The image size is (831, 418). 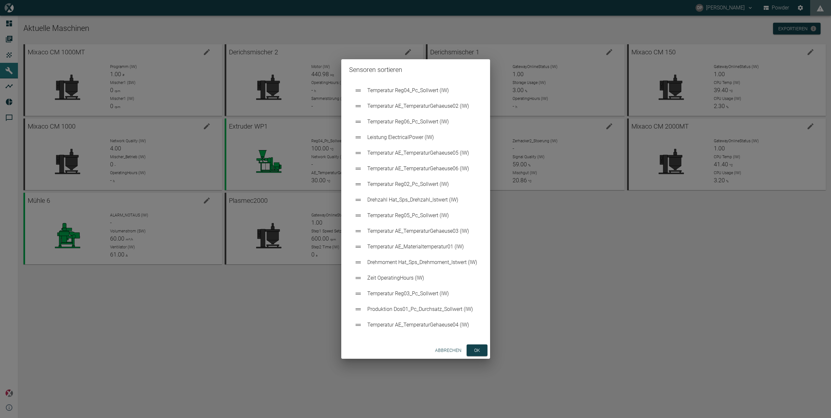 What do you see at coordinates (422, 325) in the screenshot?
I see `span: Temperatur AE_TemperaturGehaeuse04 (IW)` at bounding box center [422, 325].